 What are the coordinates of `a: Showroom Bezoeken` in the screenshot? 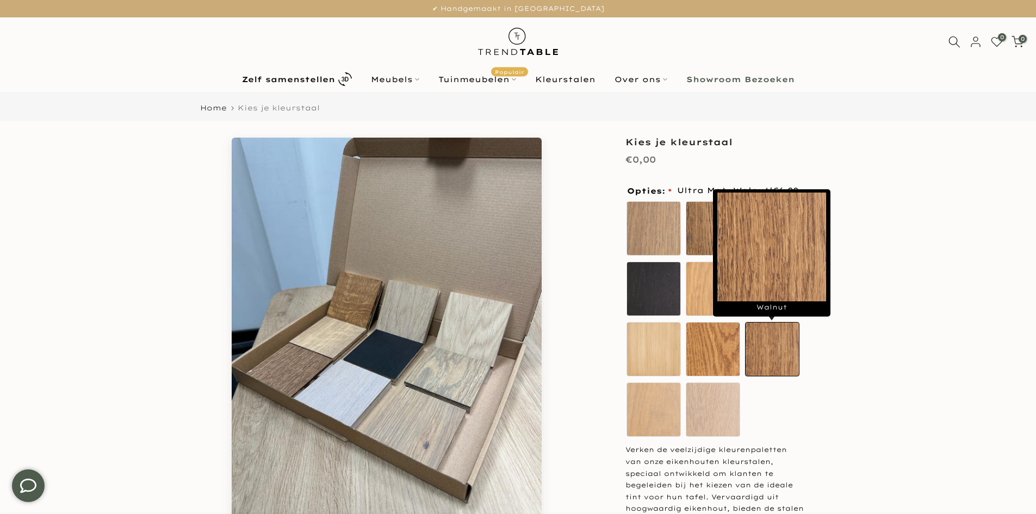 It's located at (740, 79).